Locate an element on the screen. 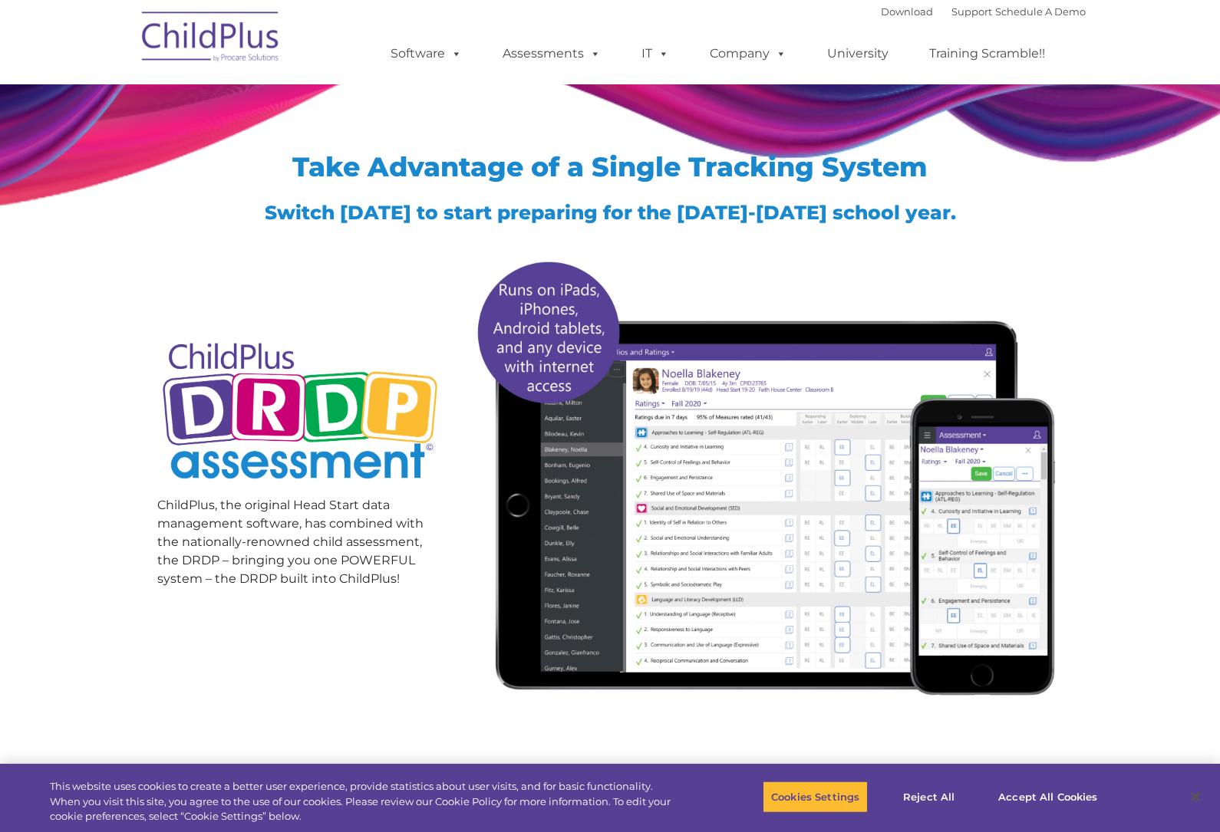 This screenshot has width=1220, height=832. span: ChildPlus, the original Head Start data management software, has combined with the nationally-ren... is located at coordinates (290, 542).